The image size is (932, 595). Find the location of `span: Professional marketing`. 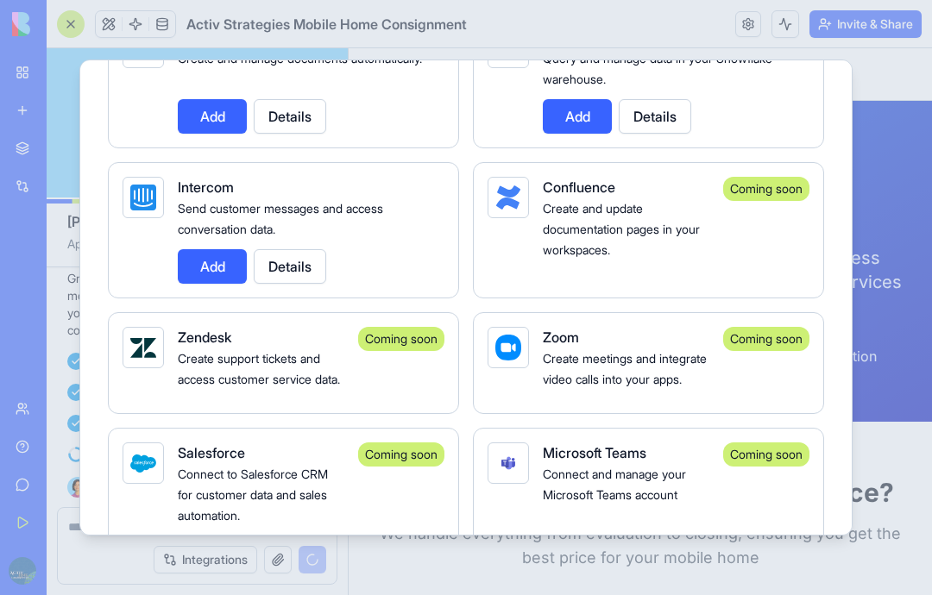

span: Professional marketing is located at coordinates (302, 308).